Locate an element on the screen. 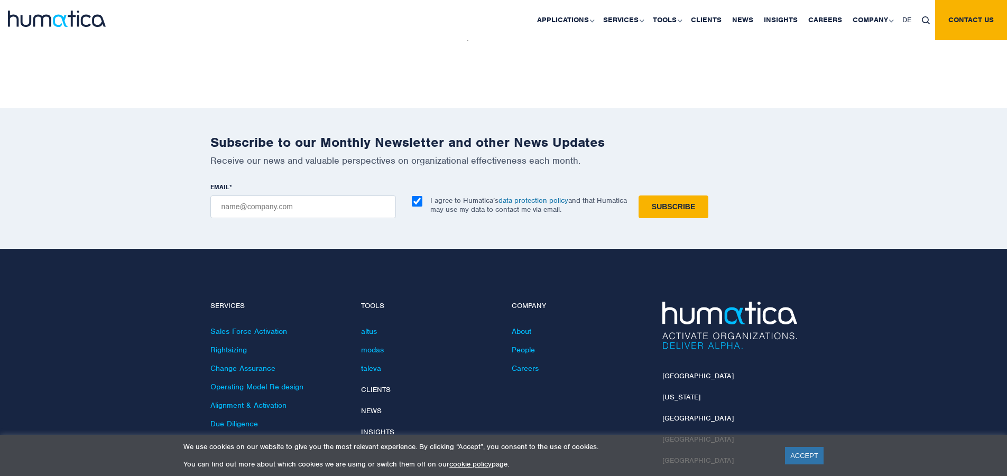  img: search_icon is located at coordinates (925, 20).